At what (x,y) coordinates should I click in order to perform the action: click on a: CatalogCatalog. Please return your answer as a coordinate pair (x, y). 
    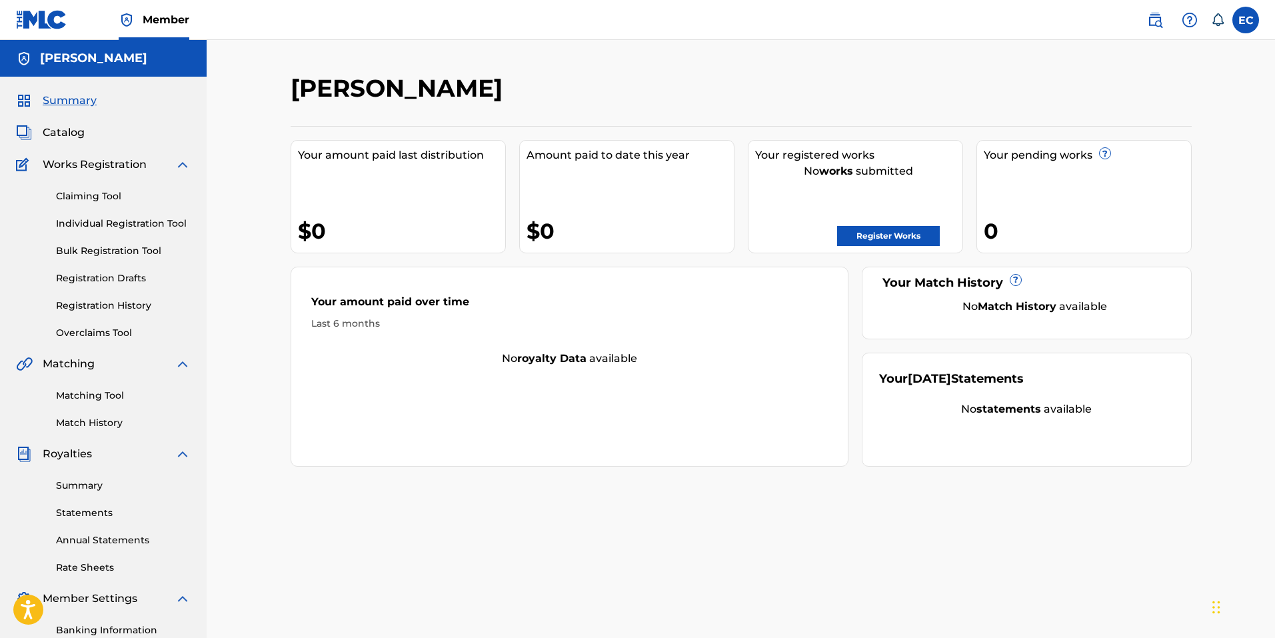
    Looking at the image, I should click on (50, 133).